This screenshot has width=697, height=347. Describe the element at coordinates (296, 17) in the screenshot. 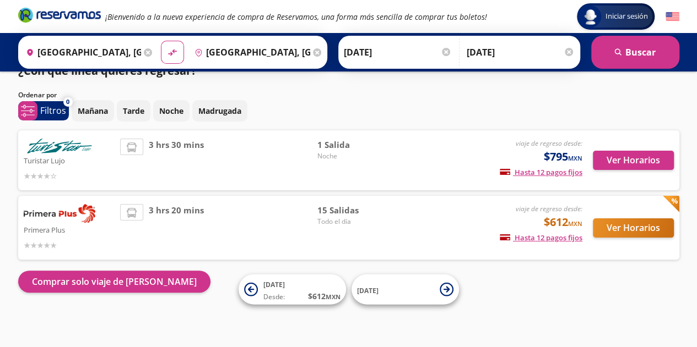

I see `em: ¡Bienvenido a la nueva experiencia de compra de Reservamos, una forma más sencilla de comprar tus...` at that location.